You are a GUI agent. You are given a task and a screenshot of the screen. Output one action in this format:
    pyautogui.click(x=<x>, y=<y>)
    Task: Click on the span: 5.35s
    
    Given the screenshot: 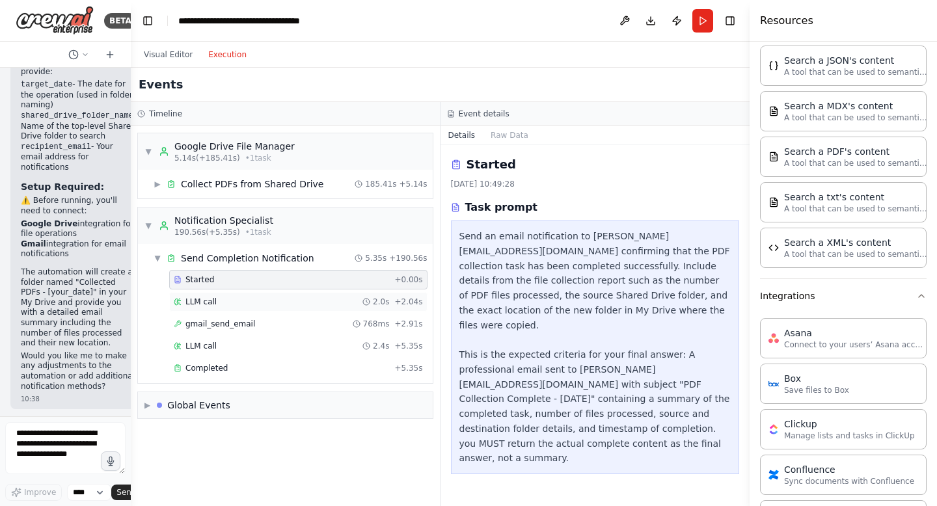 What is the action you would take?
    pyautogui.click(x=375, y=258)
    